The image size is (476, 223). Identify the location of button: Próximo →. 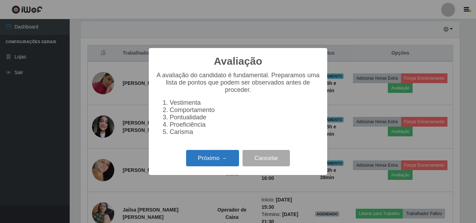
(213, 158).